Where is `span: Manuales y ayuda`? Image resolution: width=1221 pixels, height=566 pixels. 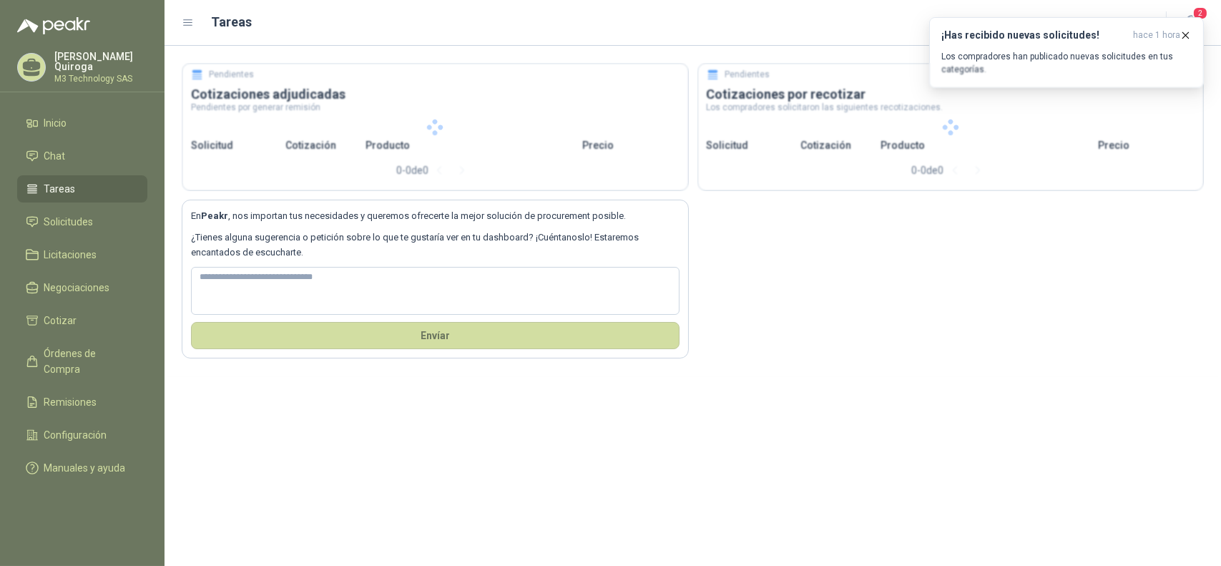 span: Manuales y ayuda is located at coordinates (85, 468).